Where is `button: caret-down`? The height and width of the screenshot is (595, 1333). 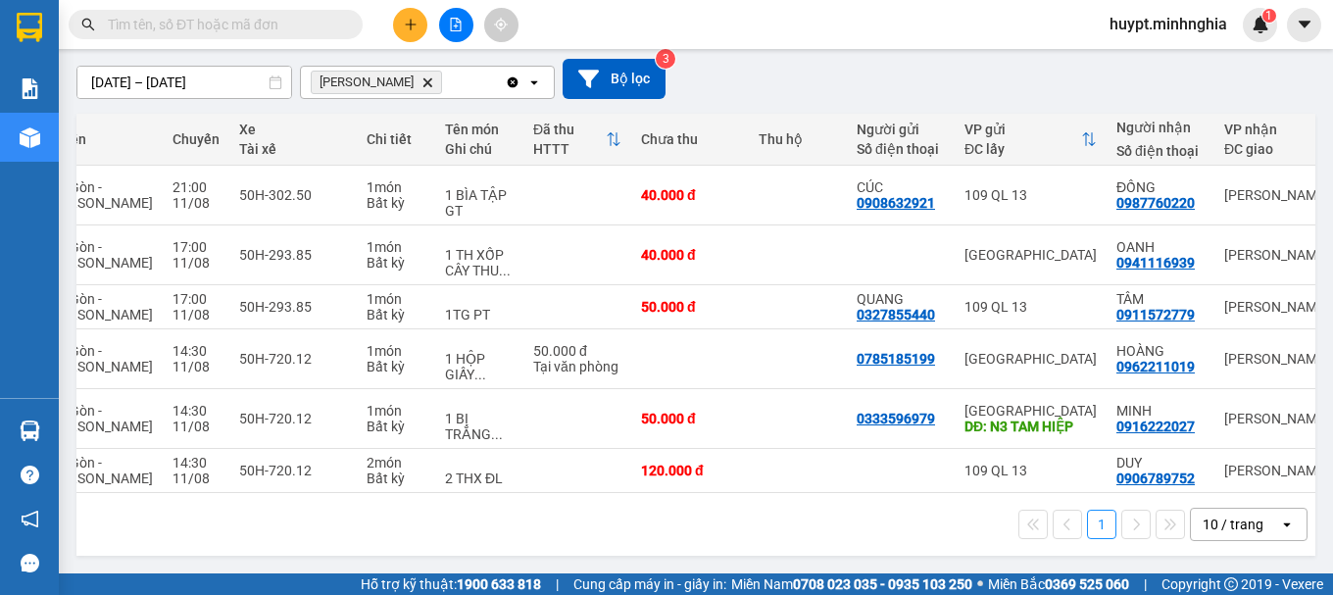 button: caret-down is located at coordinates (1304, 25).